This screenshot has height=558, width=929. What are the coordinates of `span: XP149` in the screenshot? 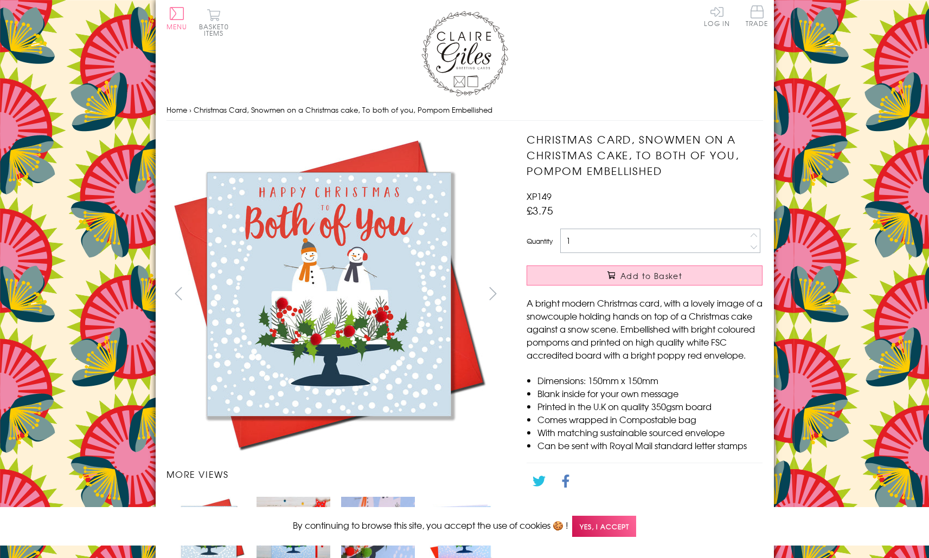 It's located at (539, 196).